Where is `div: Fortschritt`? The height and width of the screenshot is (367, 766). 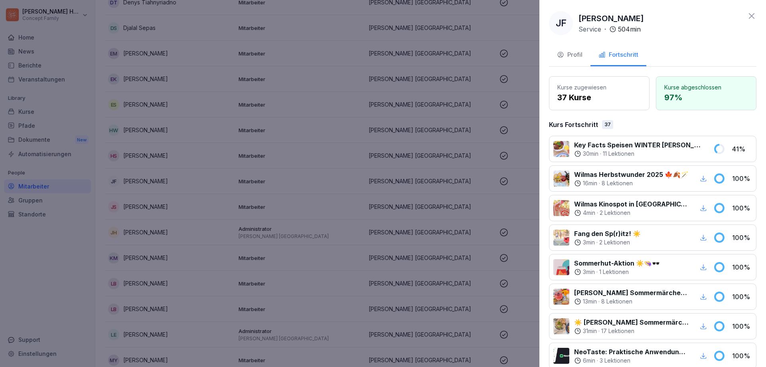
div: Fortschritt is located at coordinates (619, 55).